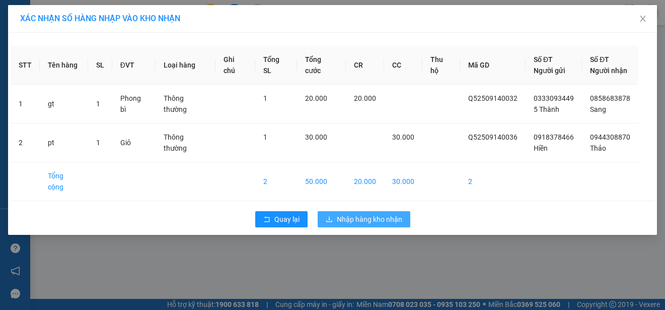 Image resolution: width=665 pixels, height=310 pixels. Describe the element at coordinates (64, 143) in the screenshot. I see `td: pt` at that location.